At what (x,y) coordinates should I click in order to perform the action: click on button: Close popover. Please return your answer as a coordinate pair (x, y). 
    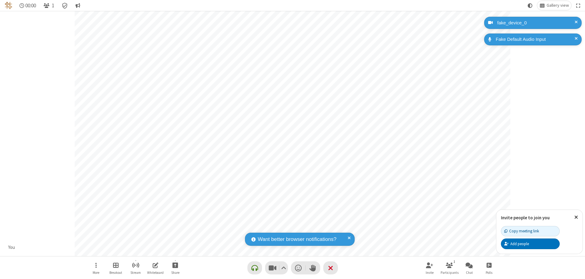
    Looking at the image, I should click on (576, 217).